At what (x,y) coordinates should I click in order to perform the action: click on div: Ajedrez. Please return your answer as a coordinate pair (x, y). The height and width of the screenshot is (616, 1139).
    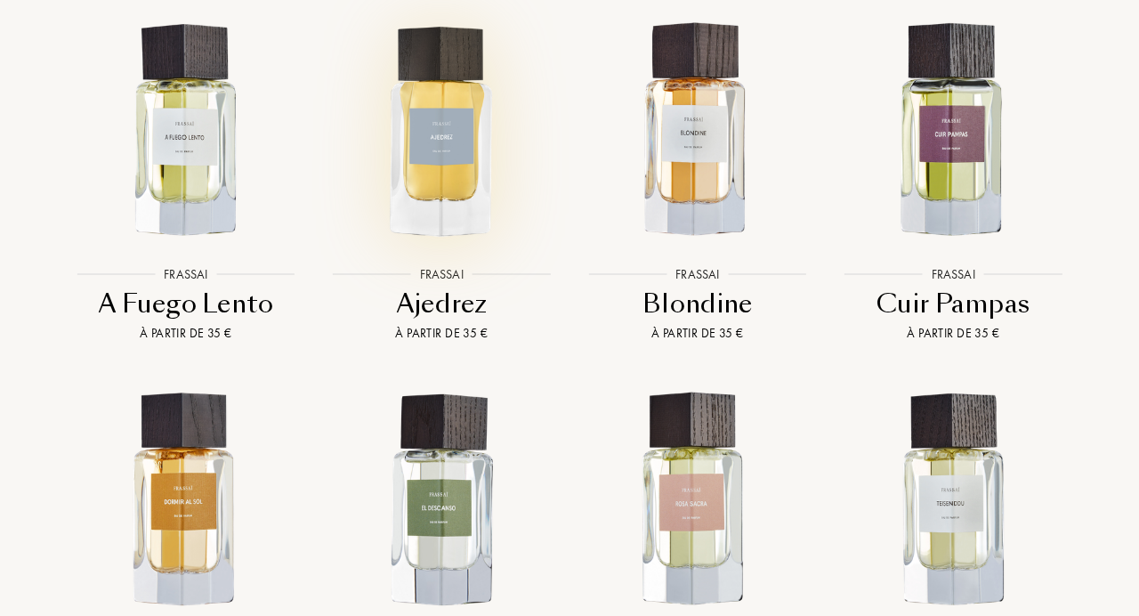
    Looking at the image, I should click on (442, 304).